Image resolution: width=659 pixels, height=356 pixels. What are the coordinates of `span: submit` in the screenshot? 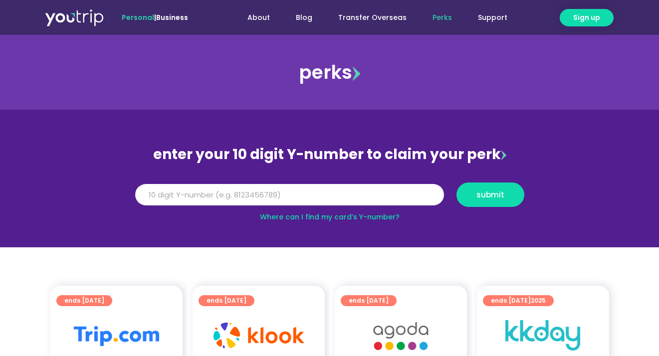 It's located at (490, 195).